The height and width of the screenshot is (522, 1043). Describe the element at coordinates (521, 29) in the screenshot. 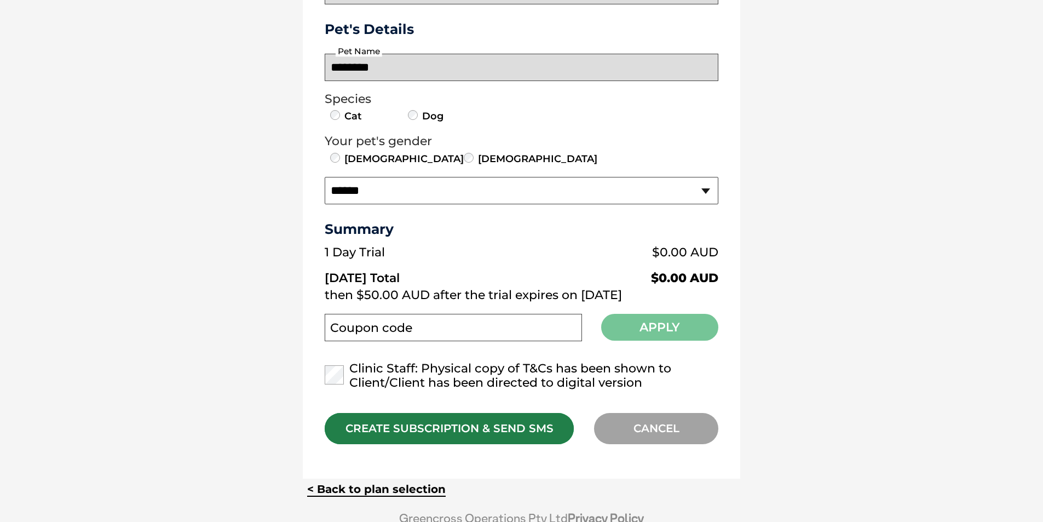

I see `h3: Pet's Details` at that location.